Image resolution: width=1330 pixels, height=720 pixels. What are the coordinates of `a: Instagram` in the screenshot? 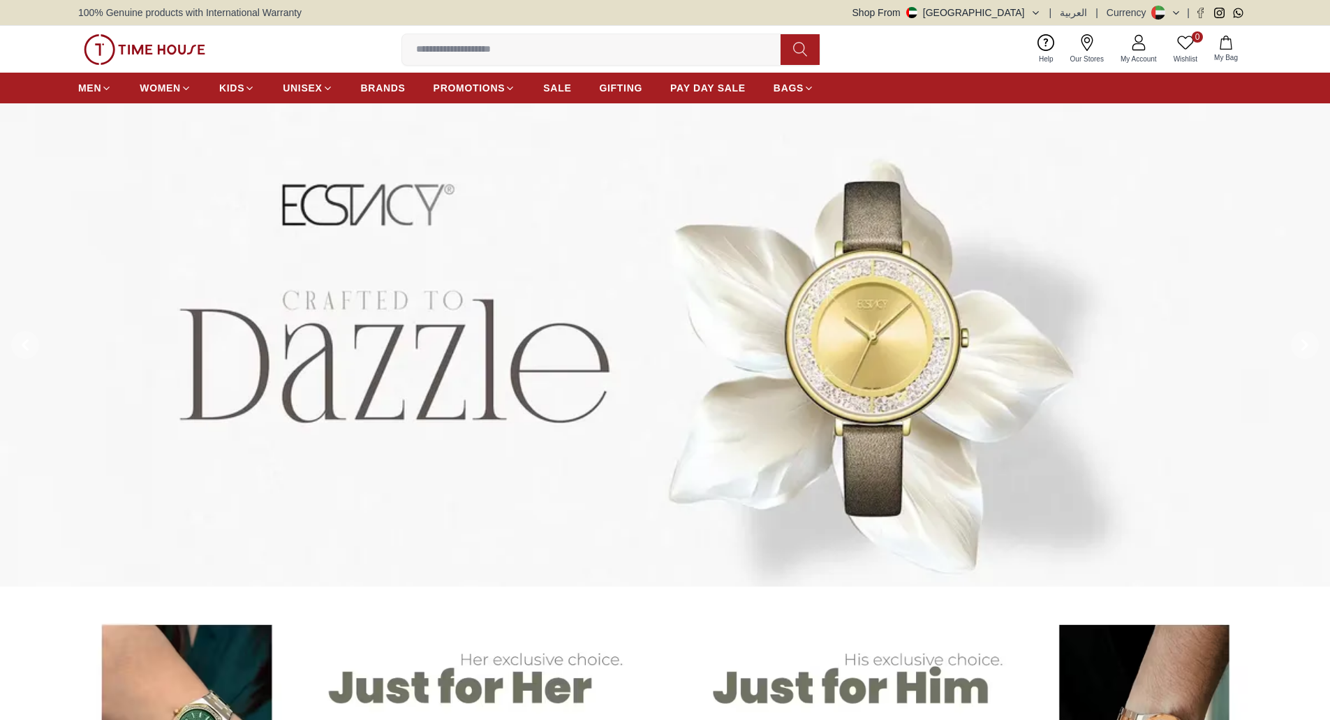 It's located at (1219, 13).